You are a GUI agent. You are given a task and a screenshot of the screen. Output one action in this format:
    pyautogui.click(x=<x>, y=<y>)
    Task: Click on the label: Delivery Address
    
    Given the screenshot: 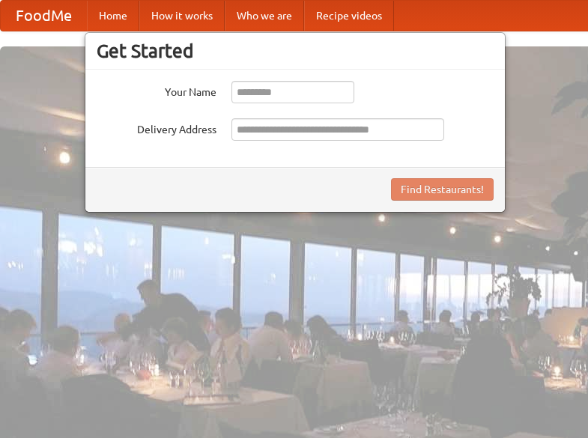 What is the action you would take?
    pyautogui.click(x=156, y=127)
    